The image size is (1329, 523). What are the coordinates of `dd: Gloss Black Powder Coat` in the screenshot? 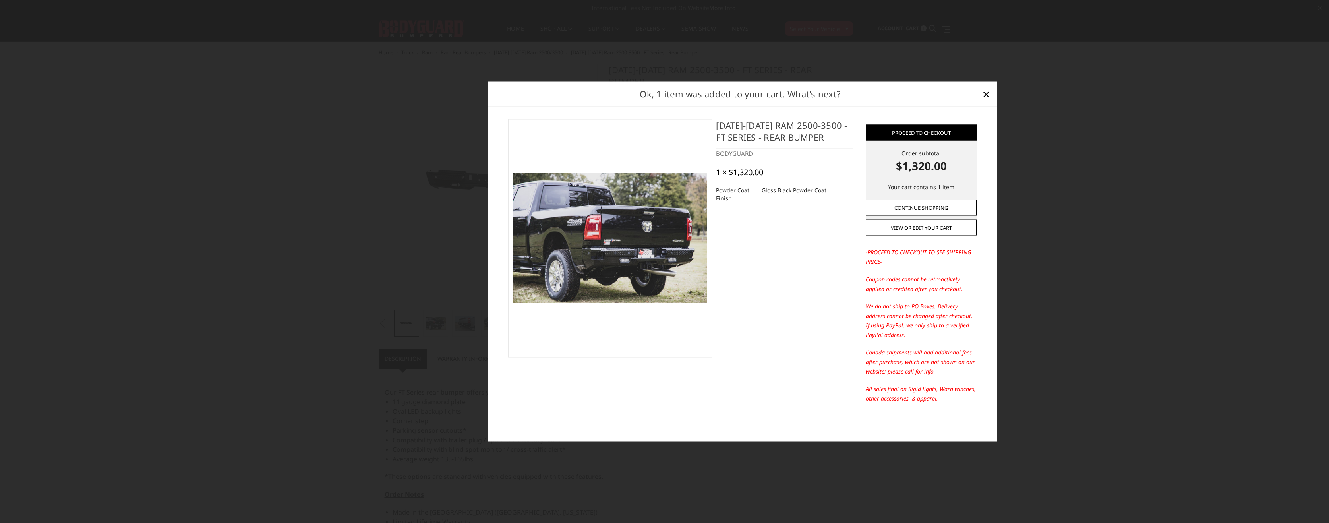 It's located at (794, 190).